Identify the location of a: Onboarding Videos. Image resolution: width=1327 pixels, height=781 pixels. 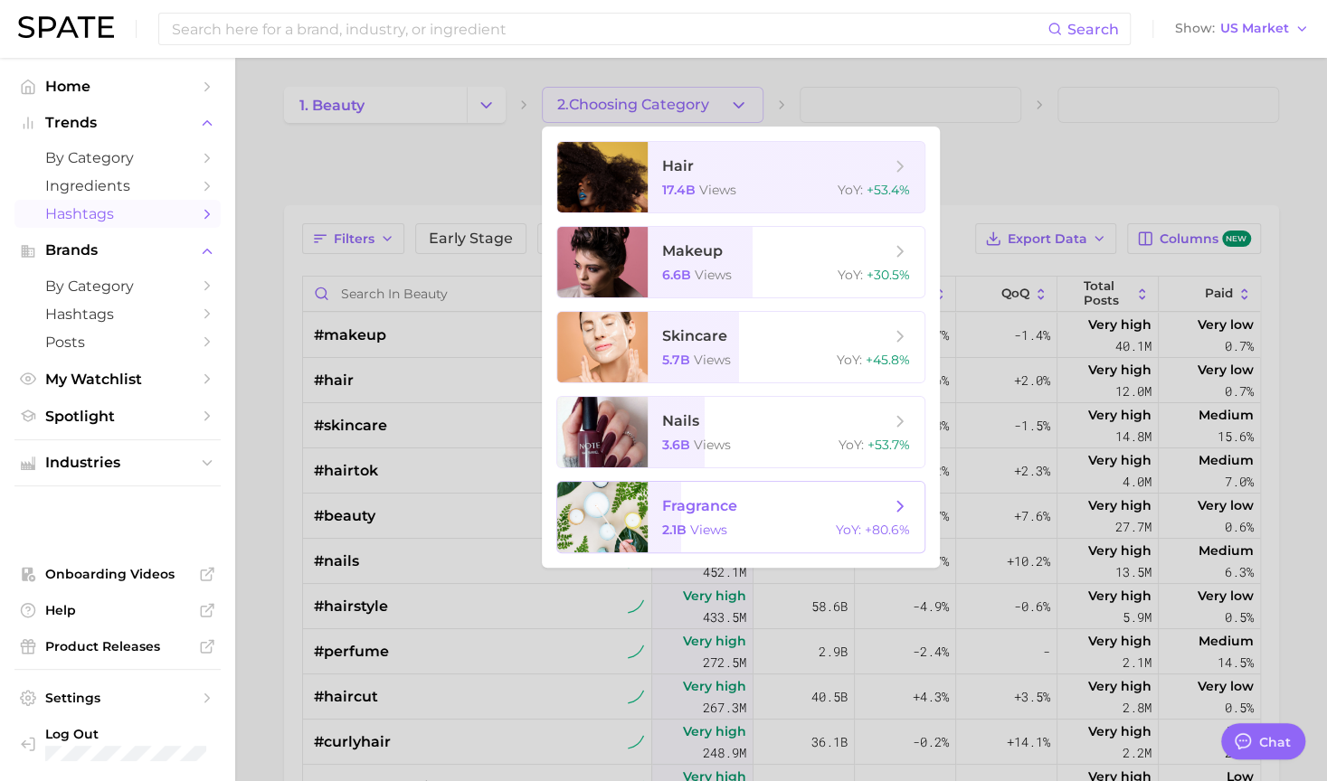
(118, 574).